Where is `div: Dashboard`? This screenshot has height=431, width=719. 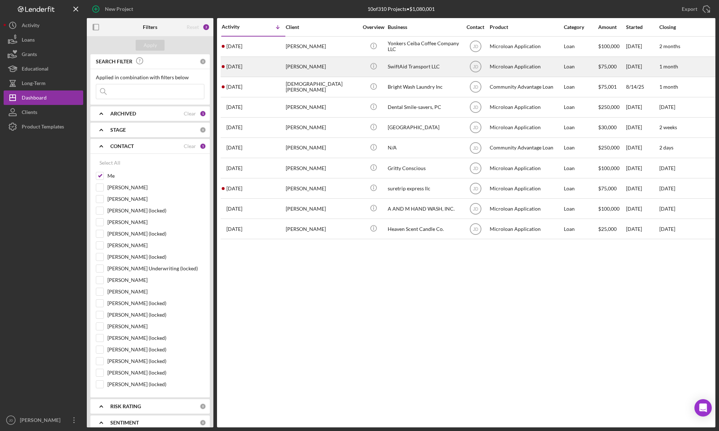 div: Dashboard is located at coordinates (34, 98).